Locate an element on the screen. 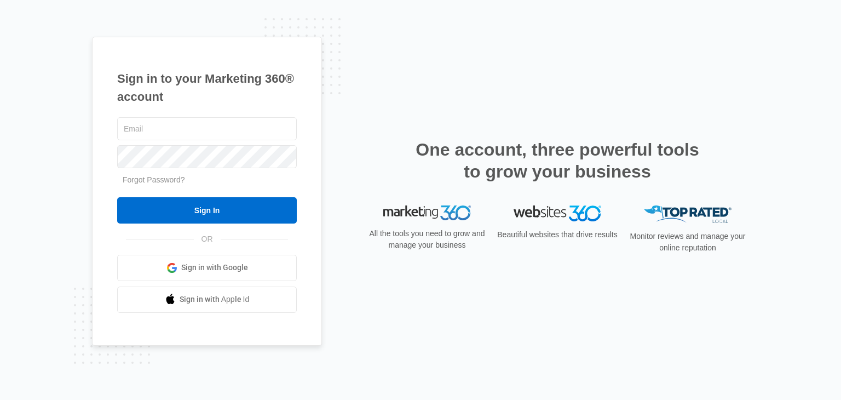 This screenshot has height=400, width=841. a: Forgot Password? is located at coordinates (154, 180).